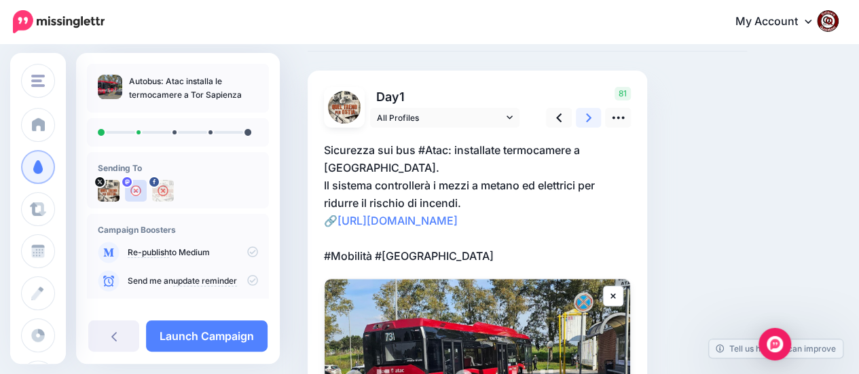 The width and height of the screenshot is (859, 374). What do you see at coordinates (402, 96) in the screenshot?
I see `span: 1` at bounding box center [402, 96].